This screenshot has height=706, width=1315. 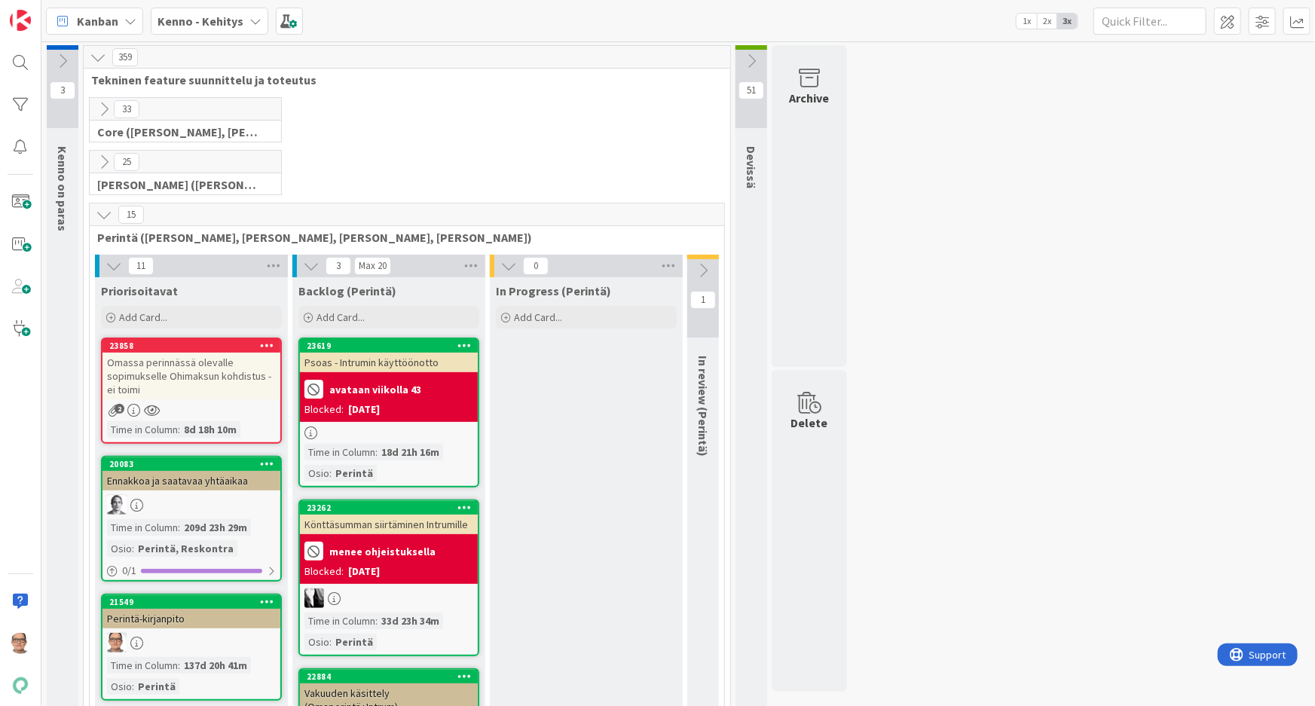 What do you see at coordinates (139, 291) in the screenshot?
I see `span: Priorisoitavat` at bounding box center [139, 291].